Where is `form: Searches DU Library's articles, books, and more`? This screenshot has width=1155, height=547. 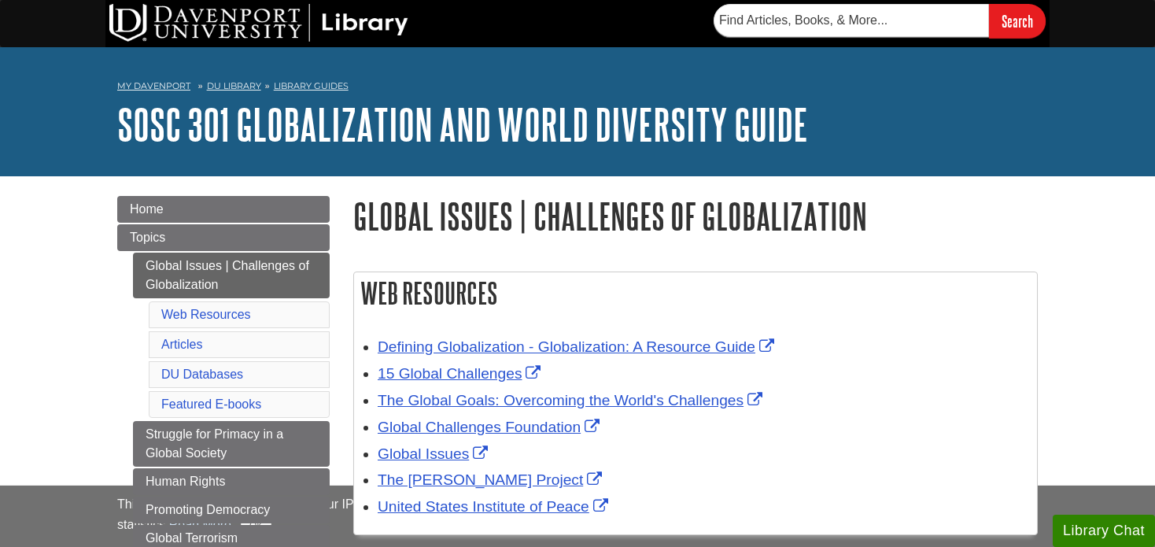 form: Searches DU Library's articles, books, and more is located at coordinates (880, 20).